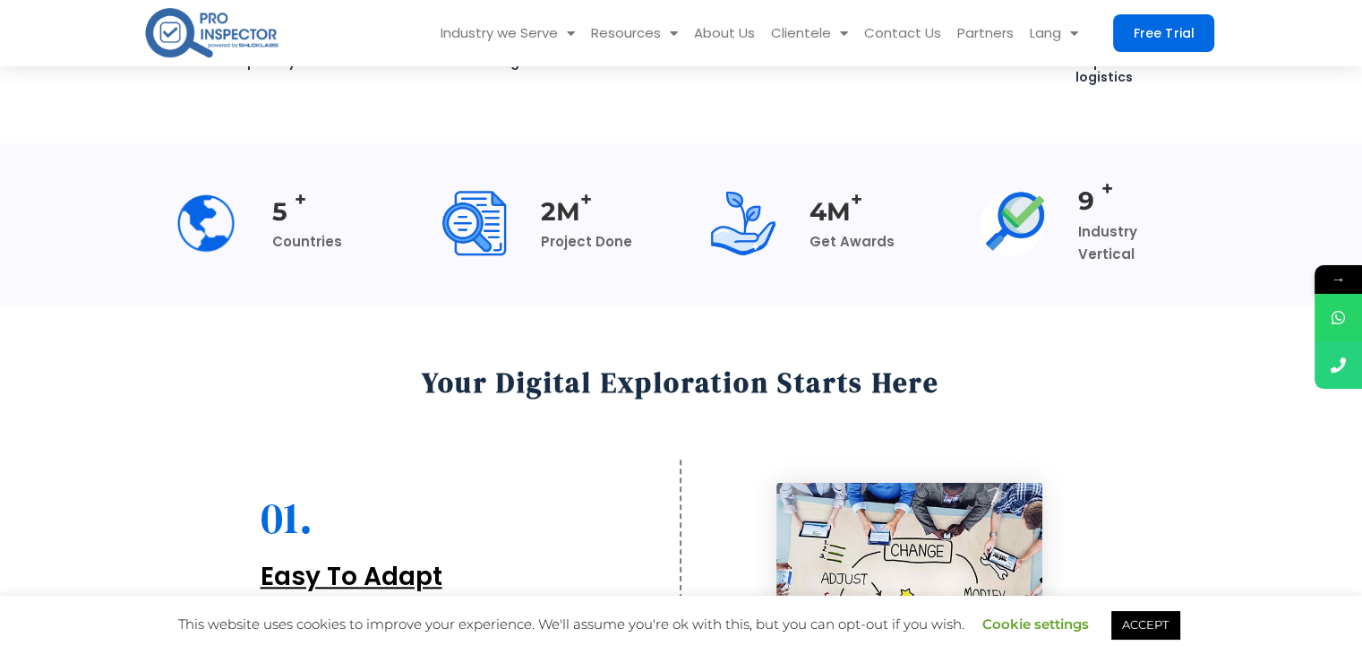  Describe the element at coordinates (307, 241) in the screenshot. I see `h3: Countries` at that location.